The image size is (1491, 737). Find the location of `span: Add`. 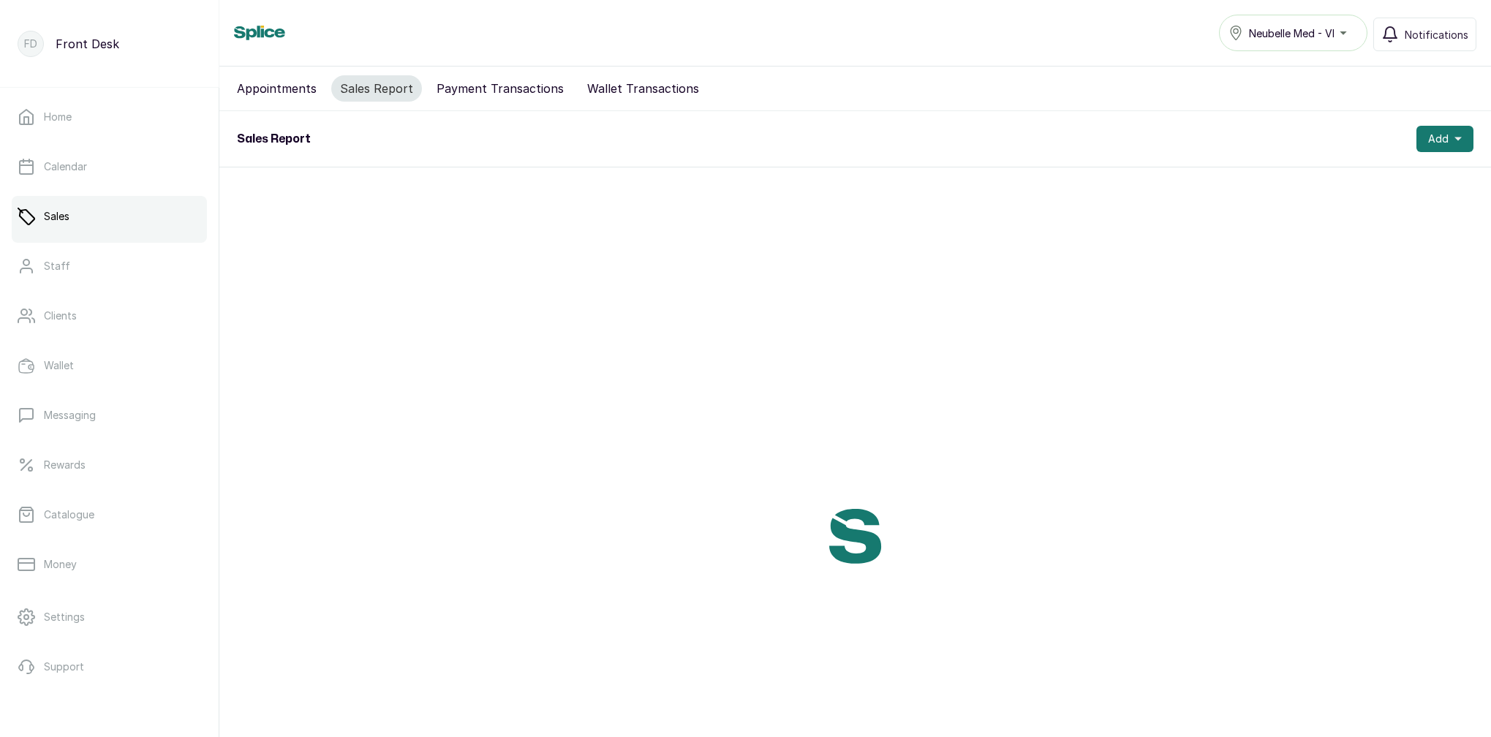

span: Add is located at coordinates (1438, 139).